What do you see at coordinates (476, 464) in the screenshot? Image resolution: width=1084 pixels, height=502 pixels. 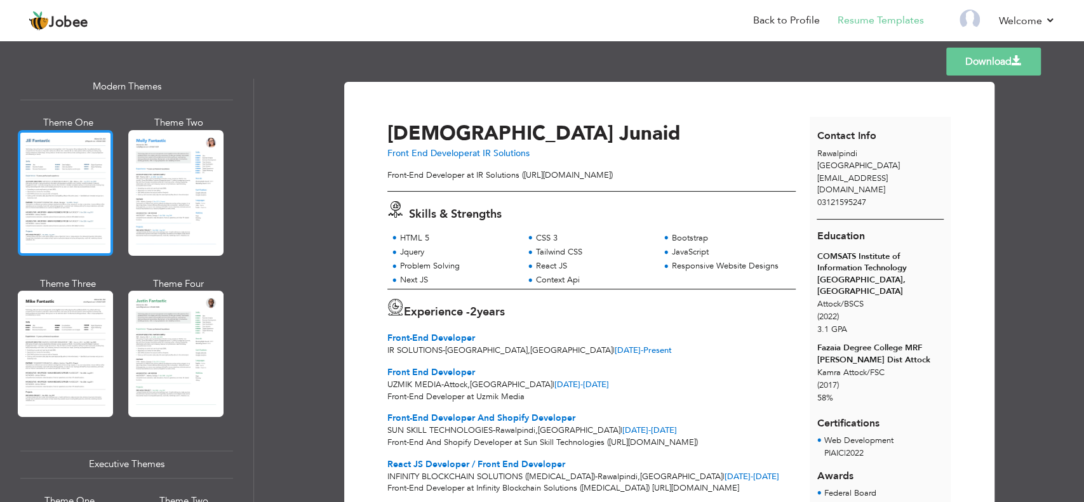 I see `span: React JS Developer / Front End Developer` at bounding box center [476, 464].